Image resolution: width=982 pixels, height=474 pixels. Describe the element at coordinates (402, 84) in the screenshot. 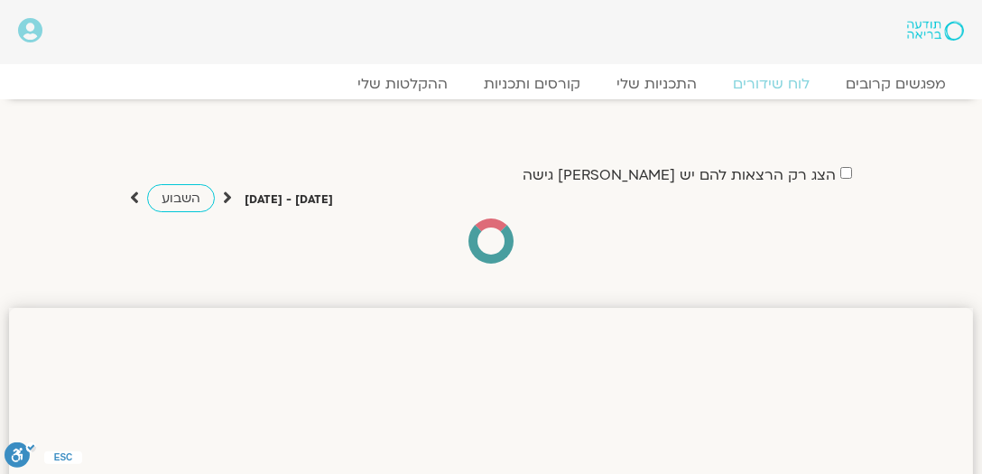

I see `a: ההקלטות שלי` at that location.